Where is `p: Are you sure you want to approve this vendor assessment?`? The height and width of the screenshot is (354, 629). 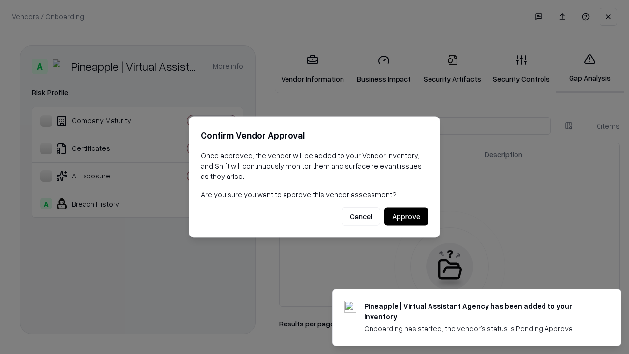
p: Are you sure you want to approve this vendor assessment? is located at coordinates (315, 194).